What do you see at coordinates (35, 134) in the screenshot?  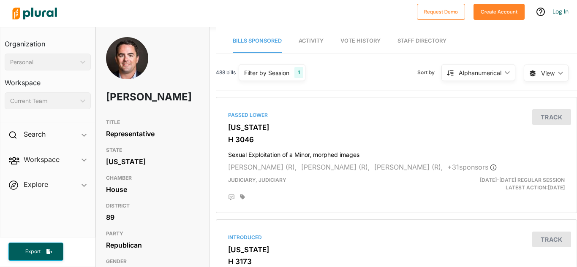 I see `h2: Search` at bounding box center [35, 134].